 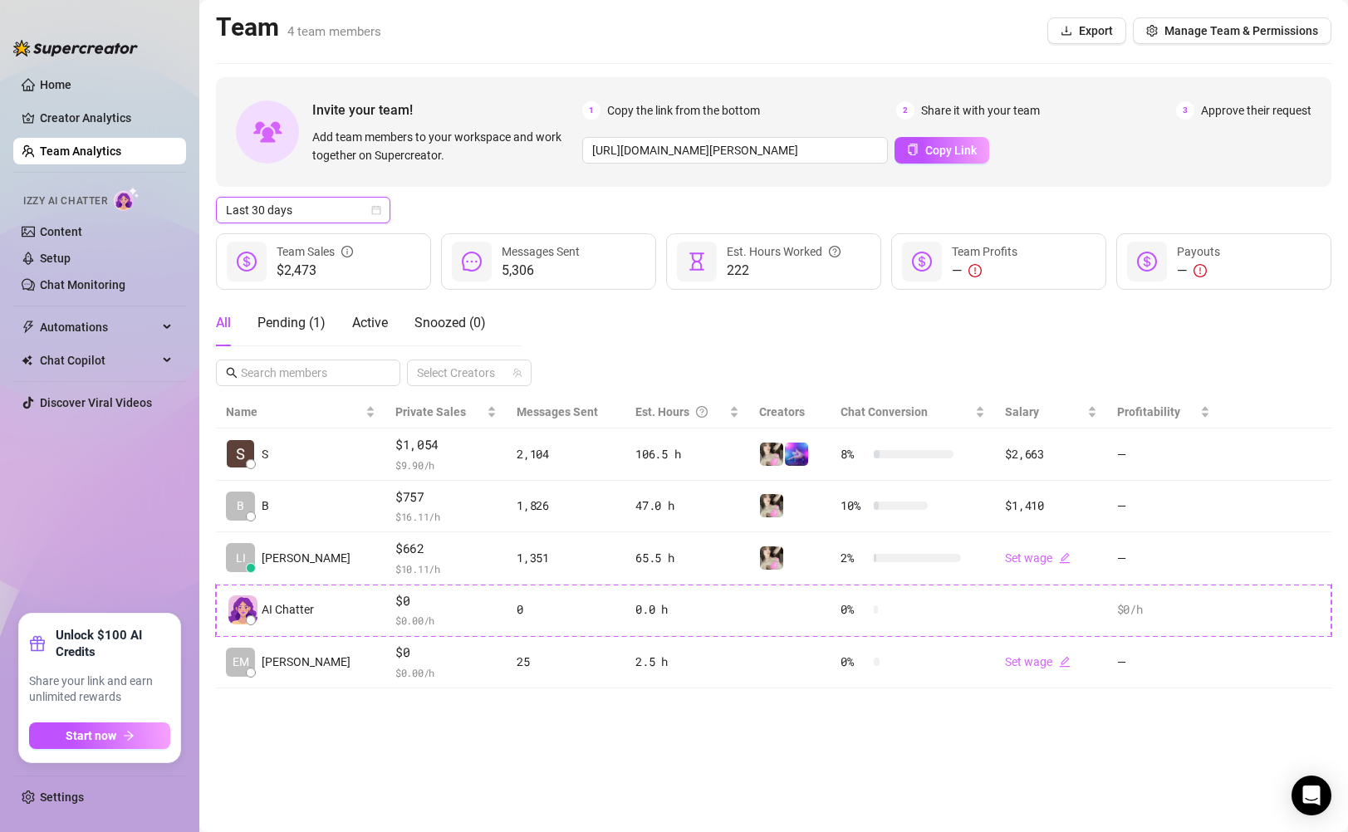 I want to click on span: Chat Conversion, so click(x=884, y=412).